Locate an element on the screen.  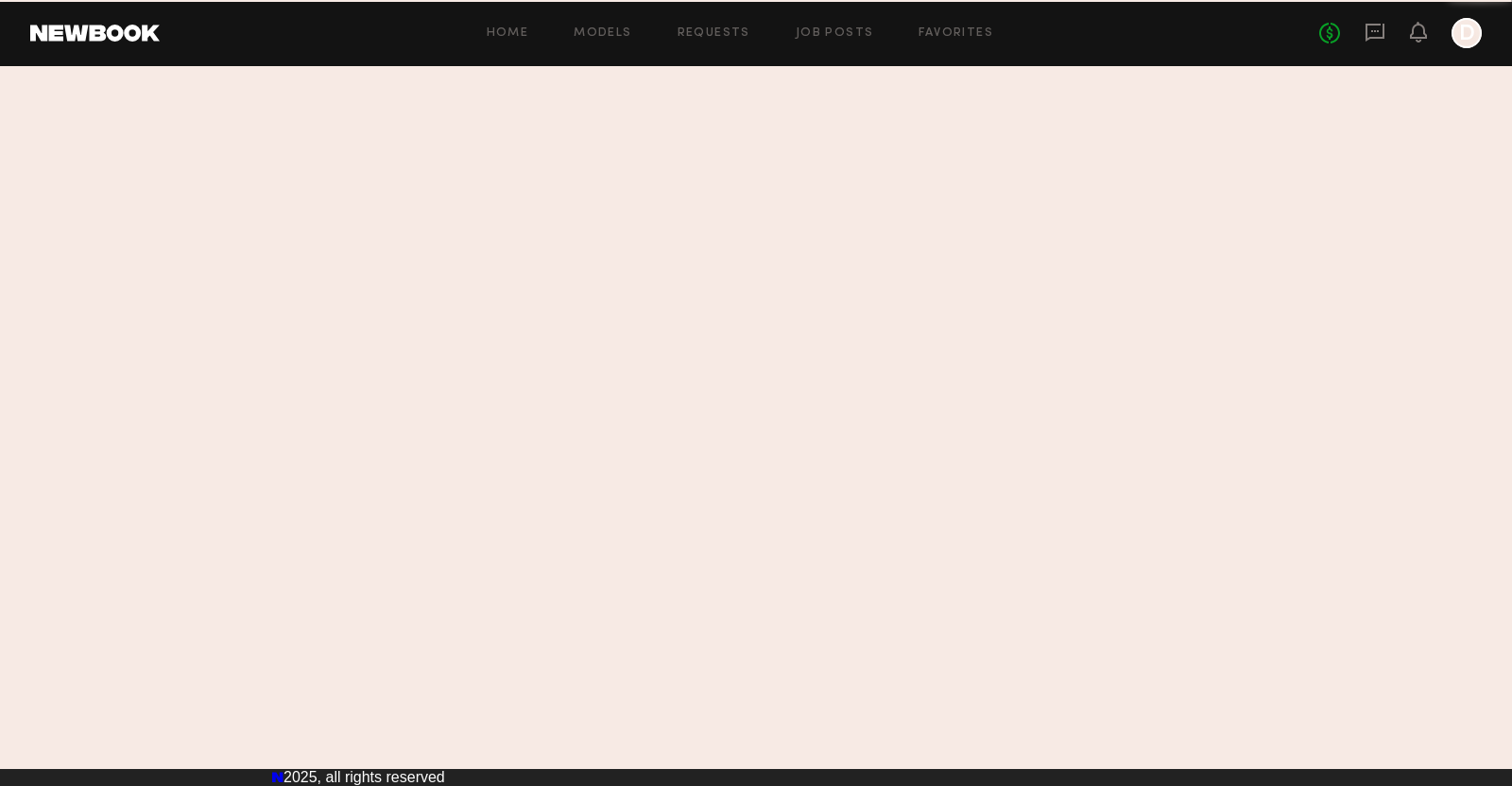
a: Models is located at coordinates (602, 33).